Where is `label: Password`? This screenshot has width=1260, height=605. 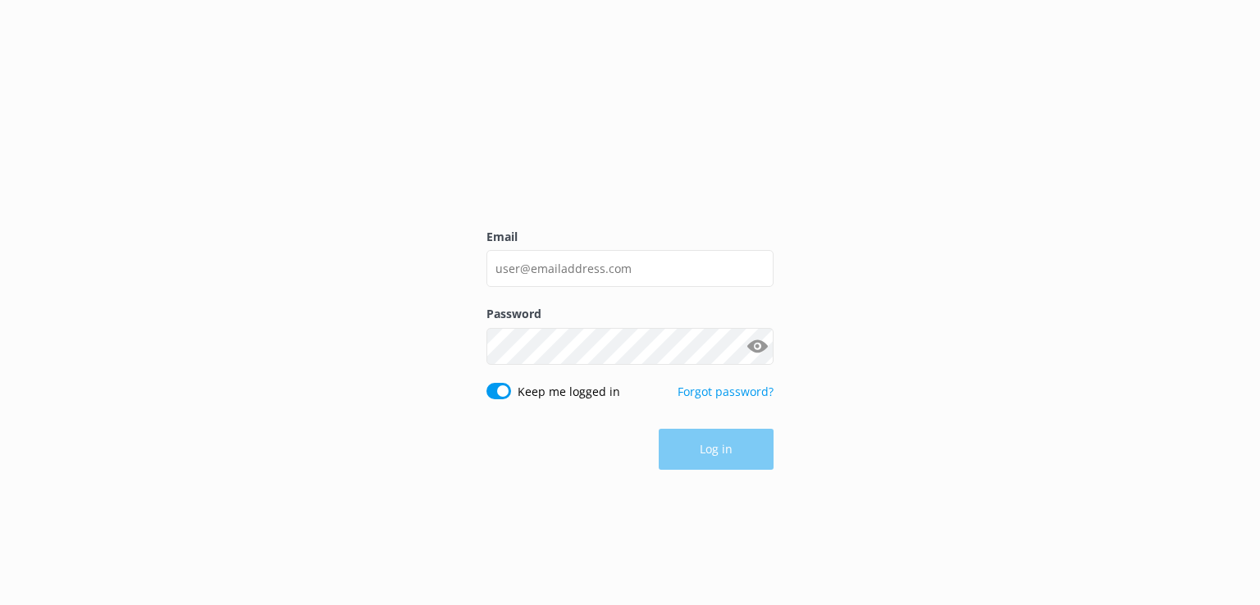
label: Password is located at coordinates (630, 314).